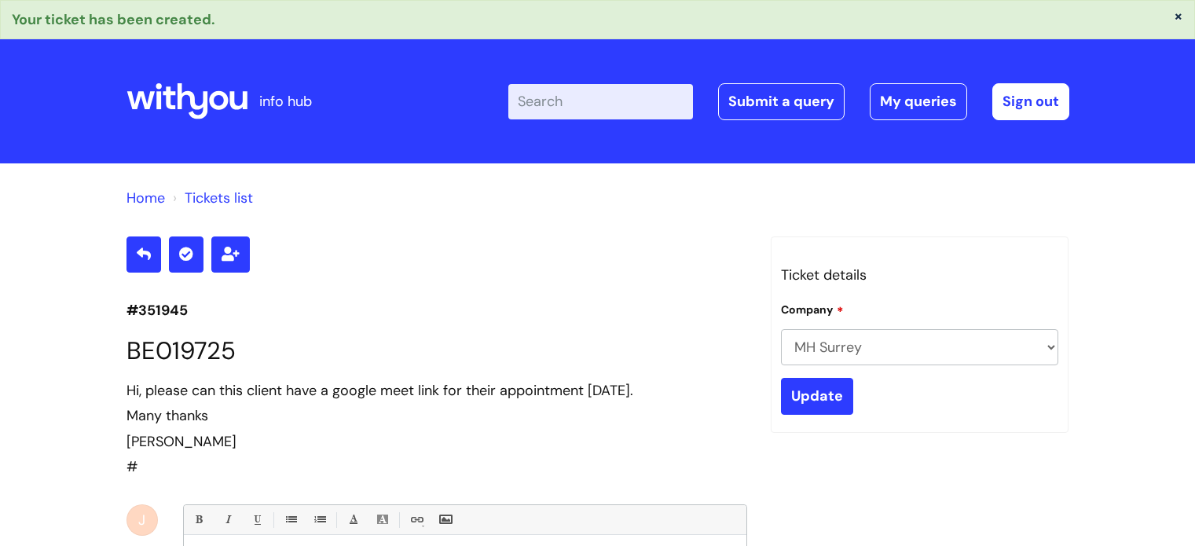  Describe the element at coordinates (437, 350) in the screenshot. I see `h1: BE019725` at that location.